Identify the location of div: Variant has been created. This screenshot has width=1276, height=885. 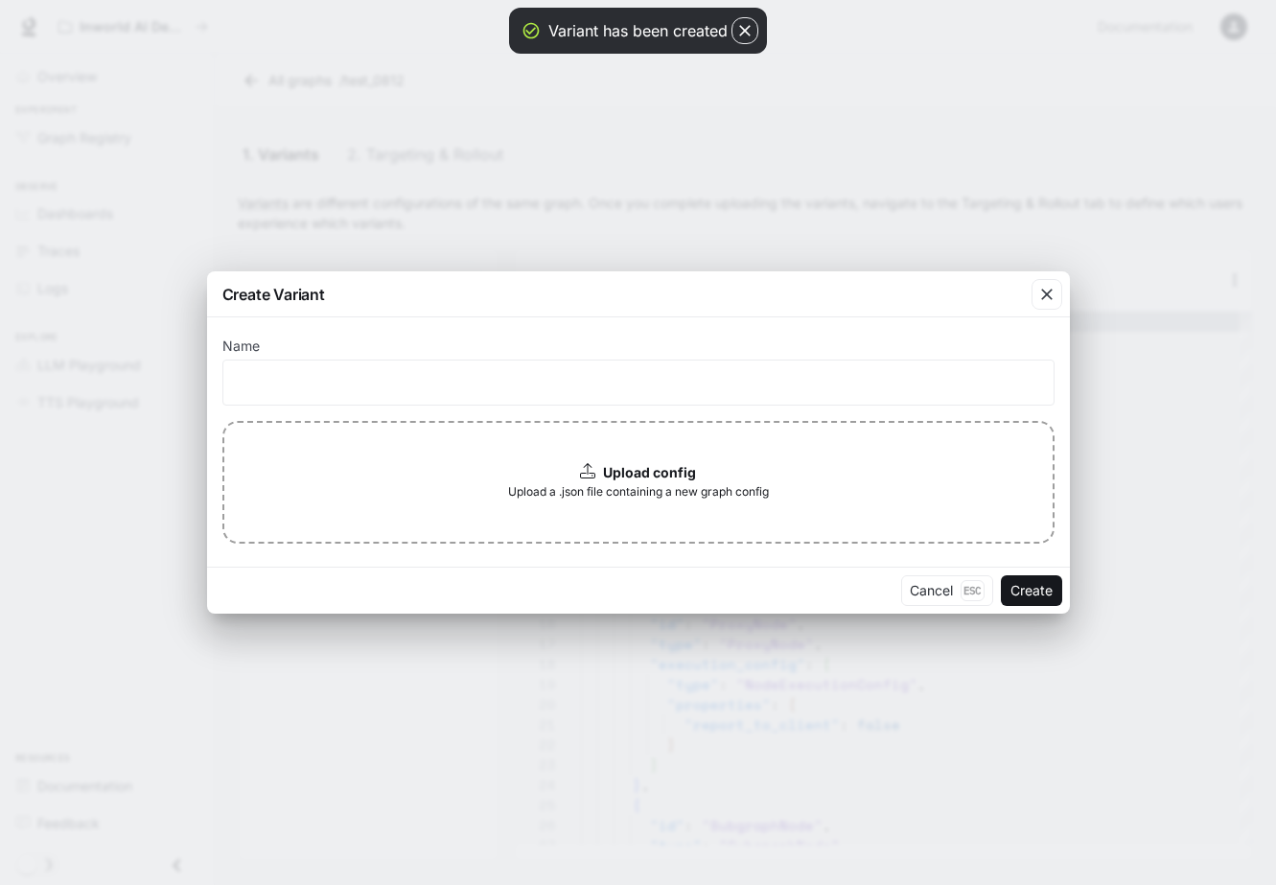
(637, 31).